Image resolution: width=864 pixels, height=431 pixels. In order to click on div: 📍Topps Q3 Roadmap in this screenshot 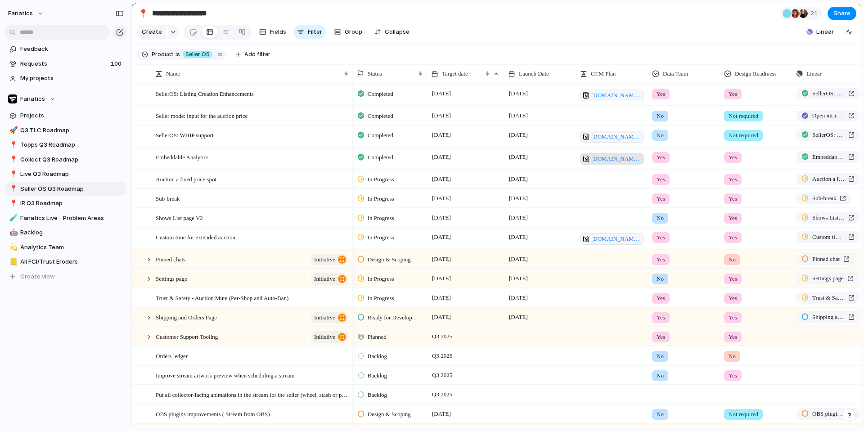, I will do `click(66, 145)`.